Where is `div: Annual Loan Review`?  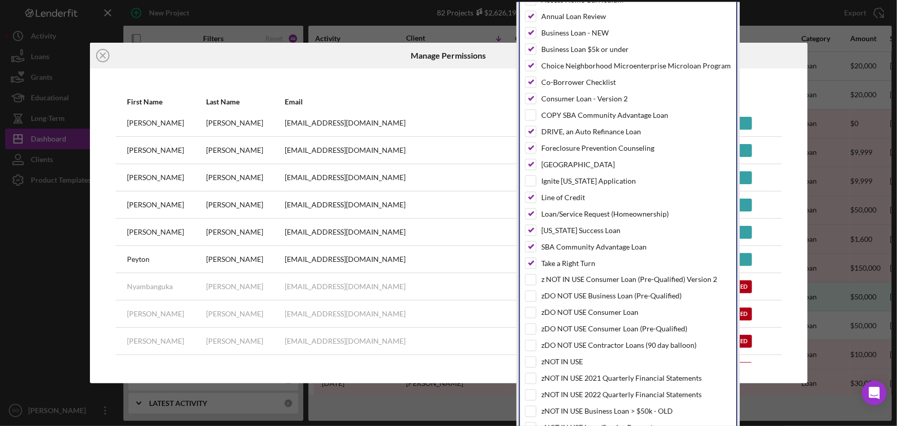
div: Annual Loan Review is located at coordinates (574, 16).